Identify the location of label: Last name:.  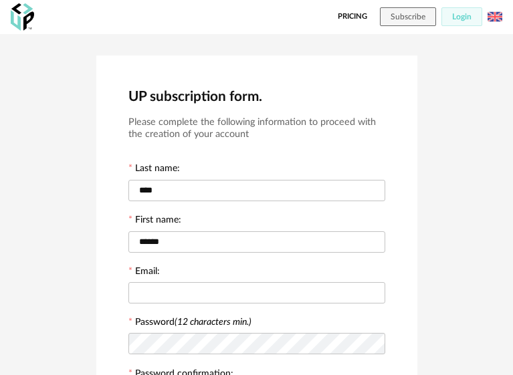
(154, 170).